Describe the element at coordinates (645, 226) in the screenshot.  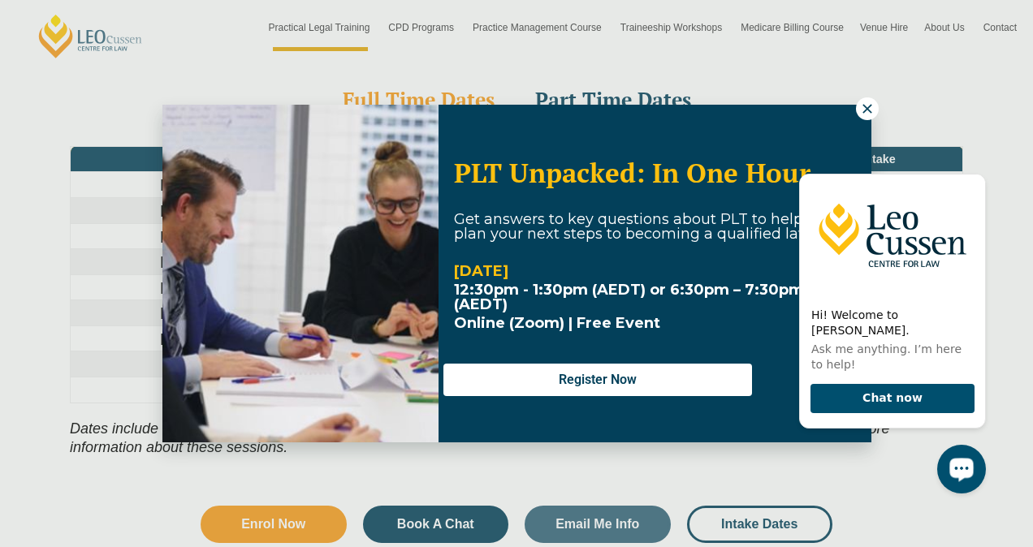
I see `span: Get answers to key questions about PLT to help you plan your next steps to becoming a qualified l...` at that location.